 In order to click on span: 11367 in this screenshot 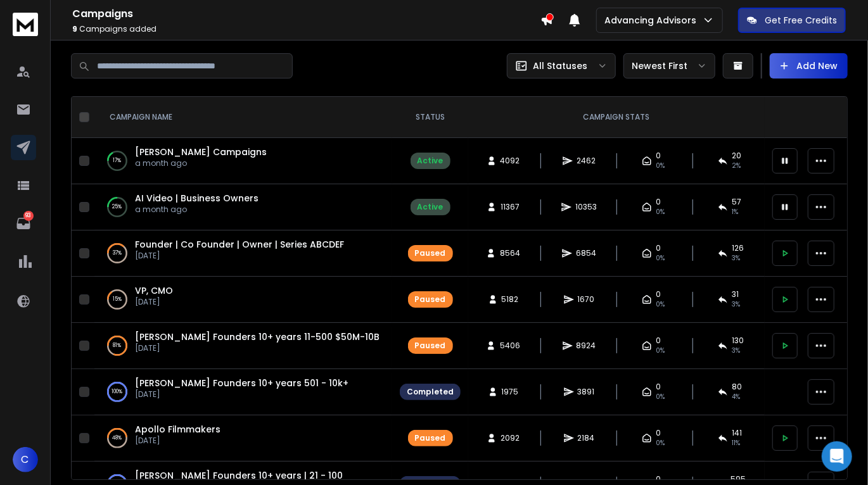, I will do `click(510, 207)`.